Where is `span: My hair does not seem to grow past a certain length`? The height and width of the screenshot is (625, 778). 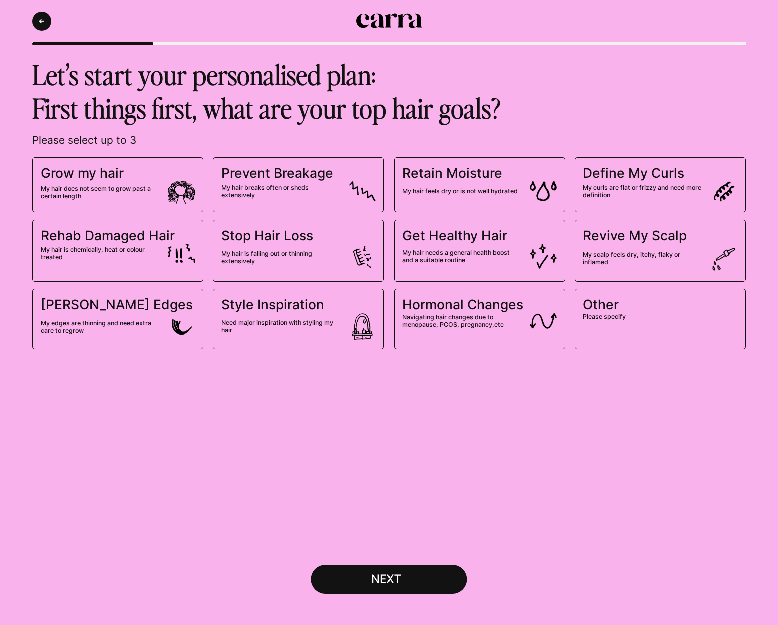 span: My hair does not seem to grow past a certain length is located at coordinates (100, 193).